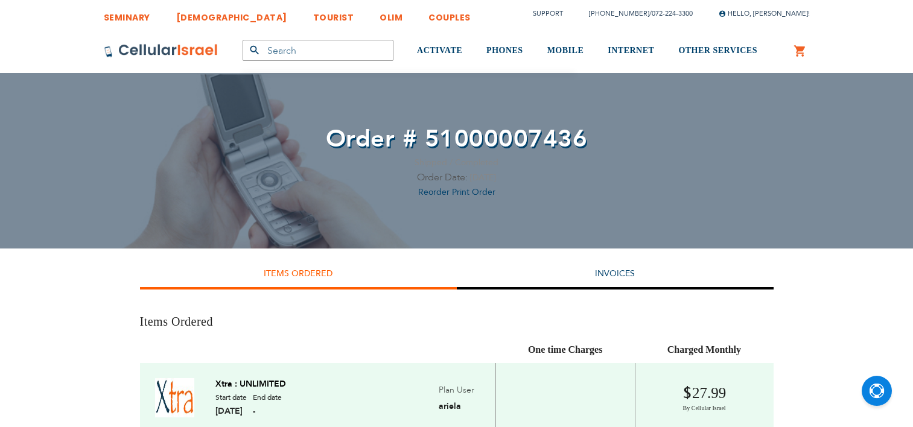 The width and height of the screenshot is (913, 427). What do you see at coordinates (548, 13) in the screenshot?
I see `a: Support` at bounding box center [548, 13].